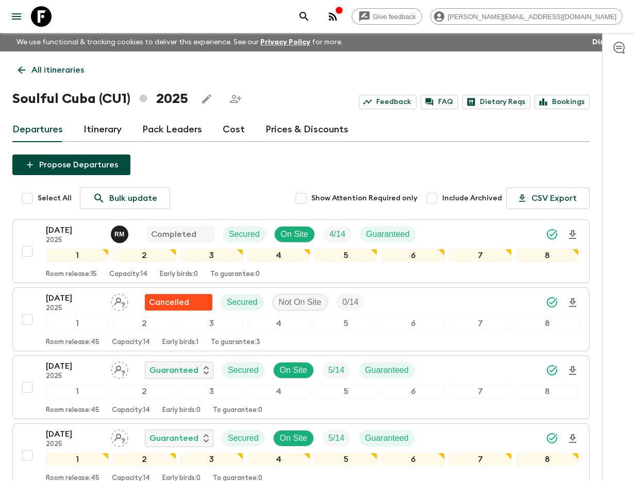 Image resolution: width=635 pixels, height=481 pixels. Describe the element at coordinates (58, 70) in the screenshot. I see `p: All itineraries` at that location.